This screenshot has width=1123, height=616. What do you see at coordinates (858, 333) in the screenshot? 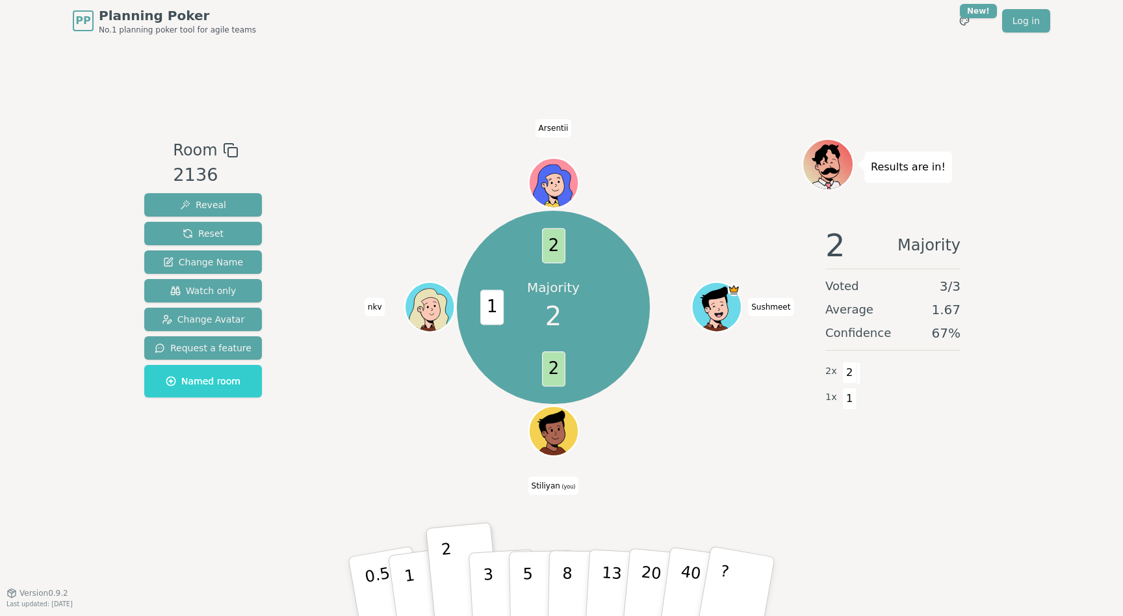
I see `span: Confidence` at bounding box center [858, 333].